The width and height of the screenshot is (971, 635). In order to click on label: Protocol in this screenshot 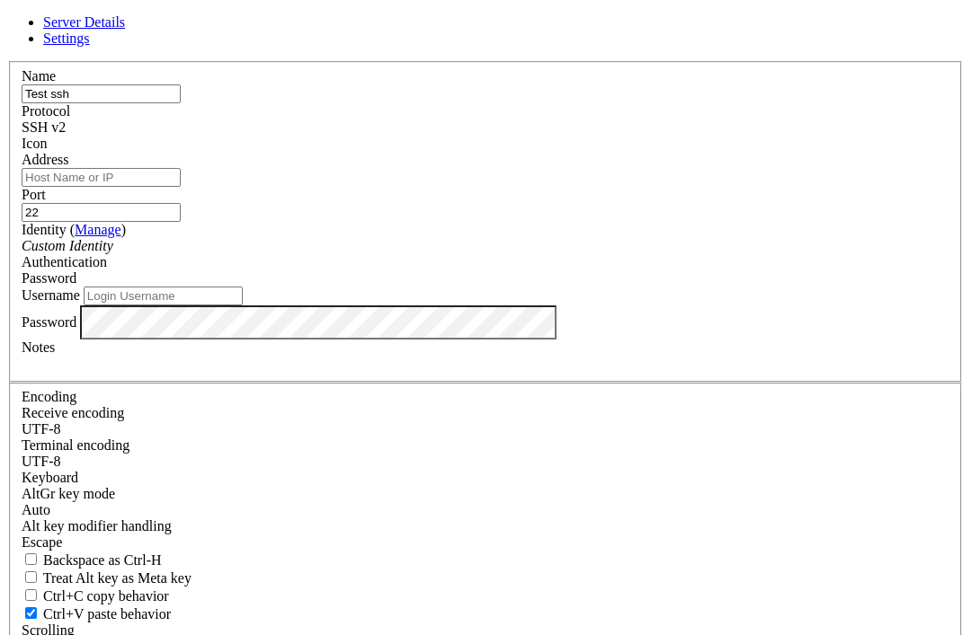, I will do `click(46, 111)`.